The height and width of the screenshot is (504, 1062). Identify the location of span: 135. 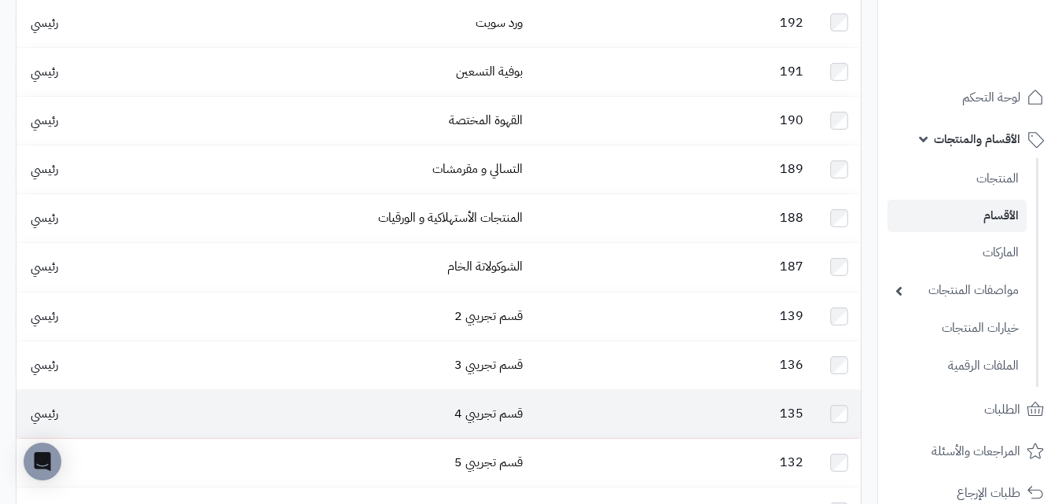
(791, 413).